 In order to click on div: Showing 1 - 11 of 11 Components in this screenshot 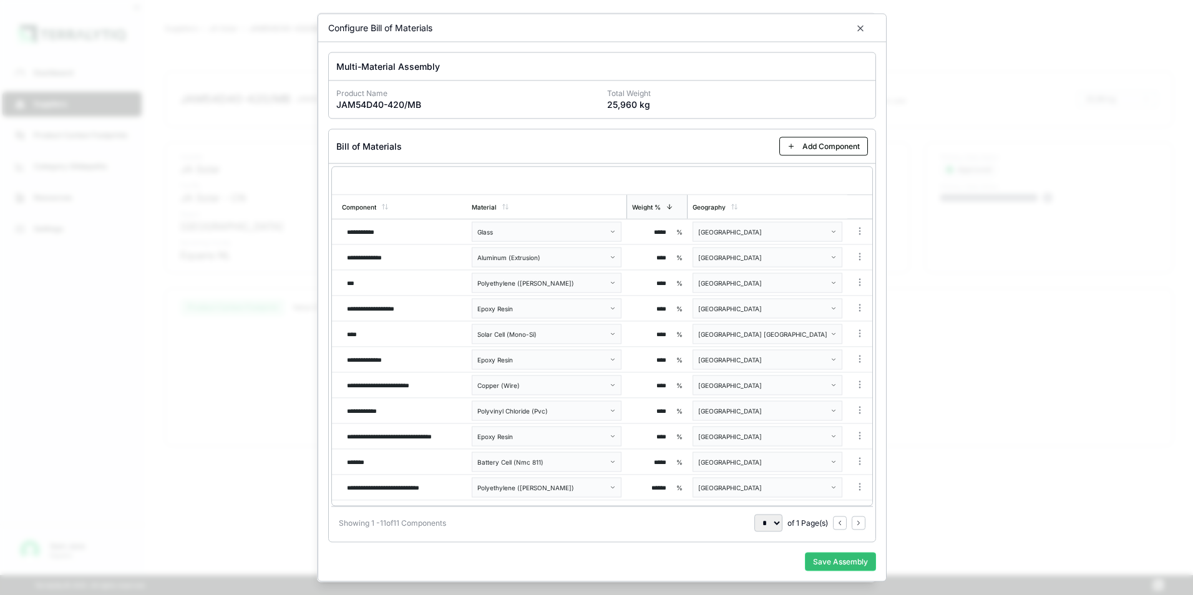, I will do `click(393, 524)`.